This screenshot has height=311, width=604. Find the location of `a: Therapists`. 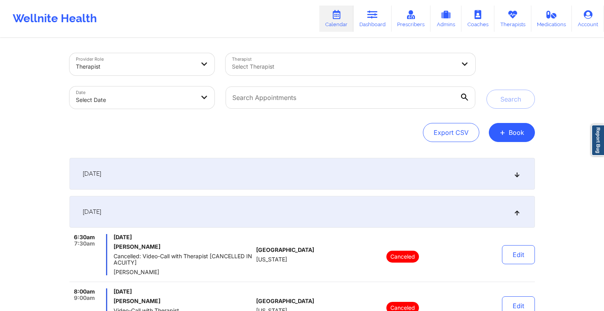

a: Therapists is located at coordinates (513, 19).